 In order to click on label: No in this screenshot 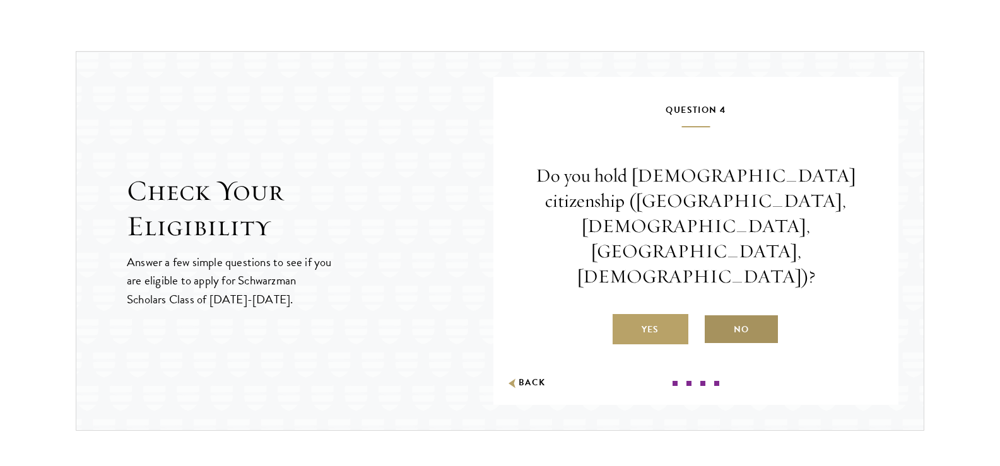, I will do `click(741, 329)`.